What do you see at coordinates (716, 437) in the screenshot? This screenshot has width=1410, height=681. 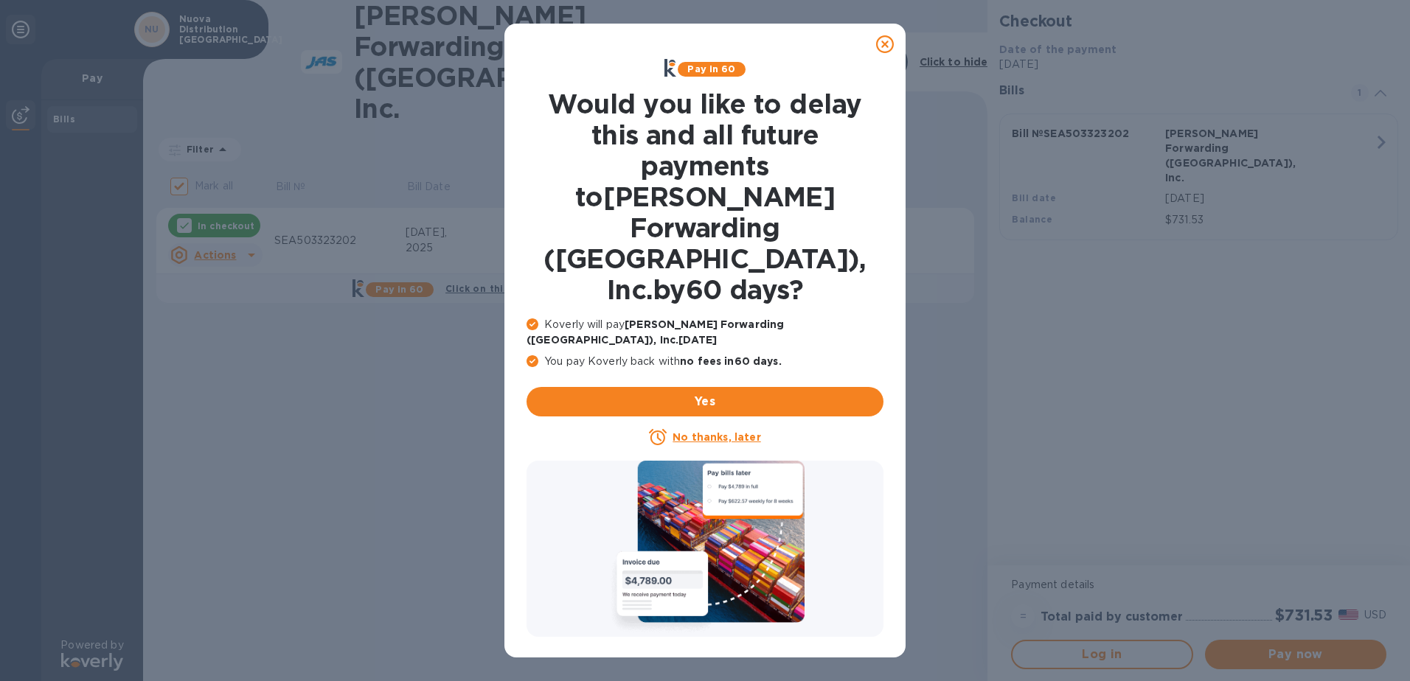 I see `u: No thanks, later` at bounding box center [716, 437].